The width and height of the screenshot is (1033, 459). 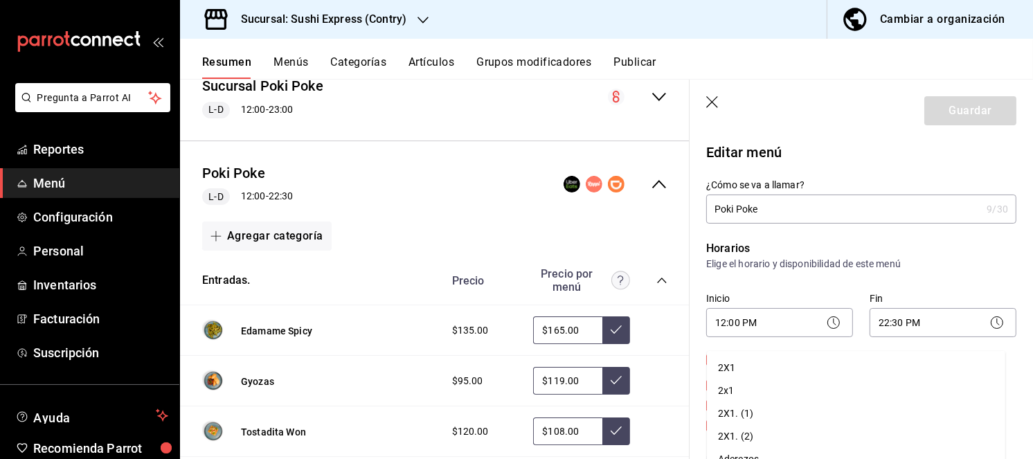 I want to click on button: Tostadita Won, so click(x=273, y=432).